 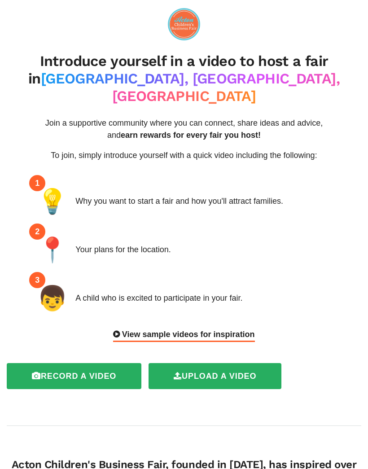 I want to click on p: Join a supportive community where you can connect, share ideas and advice, and, so click(x=183, y=129).